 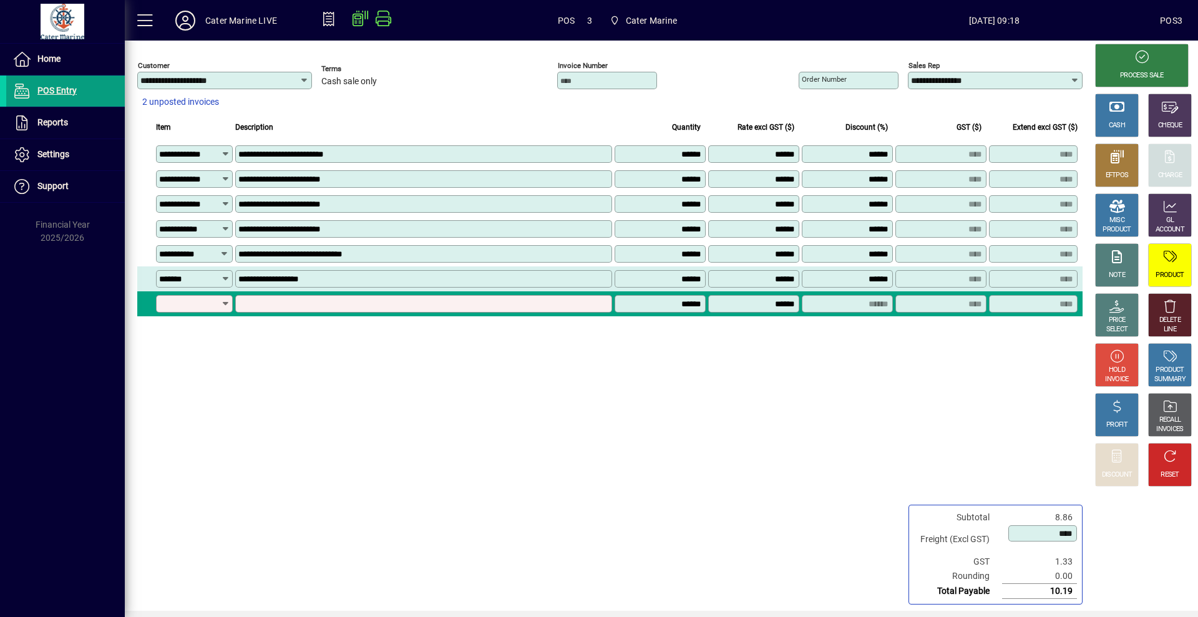 I want to click on span: Cash sale only, so click(x=349, y=82).